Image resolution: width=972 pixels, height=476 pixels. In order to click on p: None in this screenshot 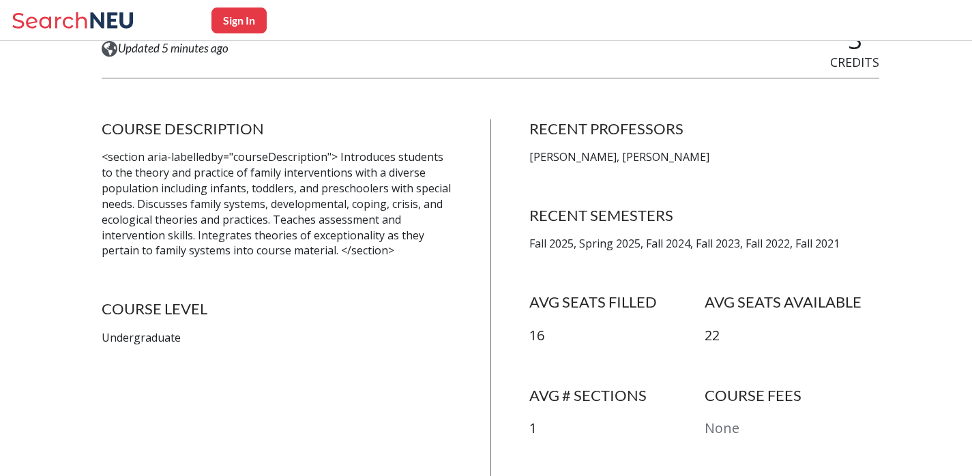, I will do `click(792, 428)`.